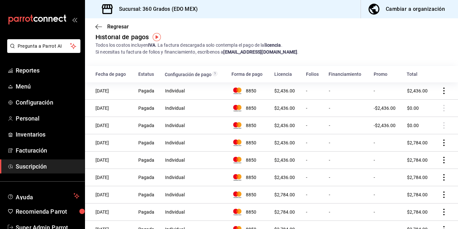 The height and width of the screenshot is (229, 458). Describe the element at coordinates (47, 70) in the screenshot. I see `span: Reportes` at that location.